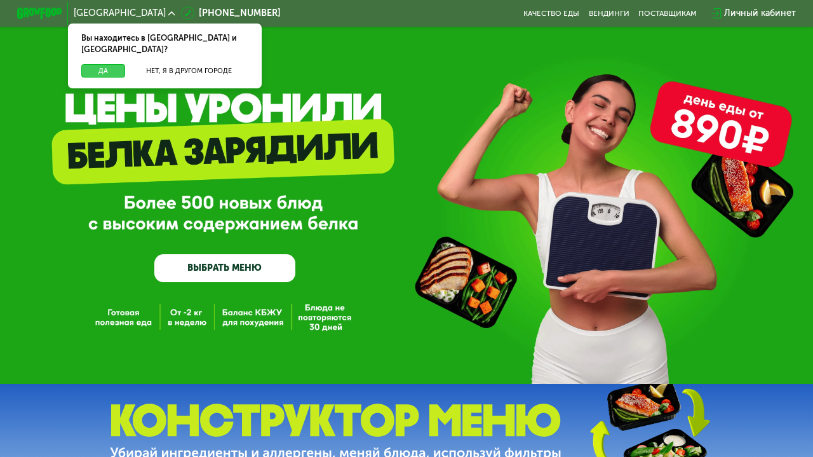 The image size is (813, 457). I want to click on a: ВЫБРАТЬ МЕНЮ, so click(224, 268).